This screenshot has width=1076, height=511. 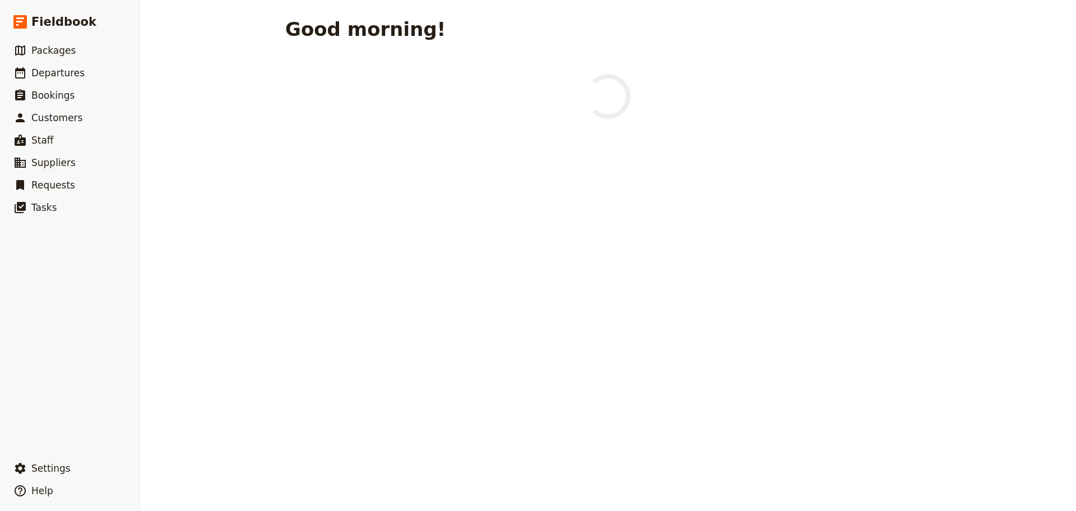 What do you see at coordinates (43, 140) in the screenshot?
I see `span: Staff` at bounding box center [43, 140].